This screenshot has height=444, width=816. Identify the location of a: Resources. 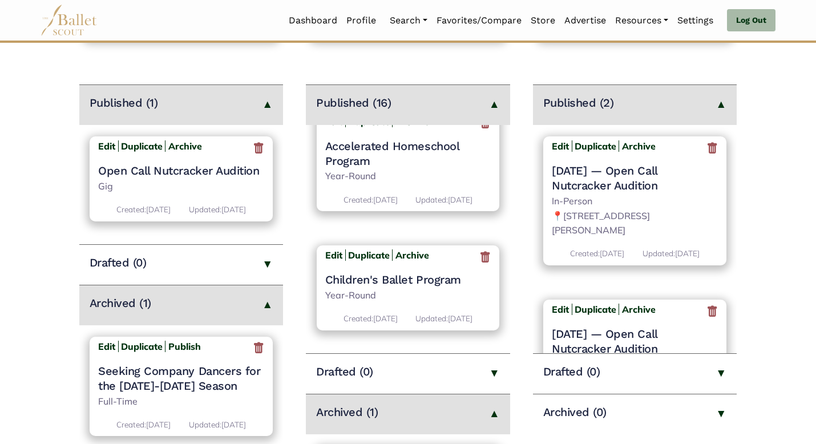
(641, 21).